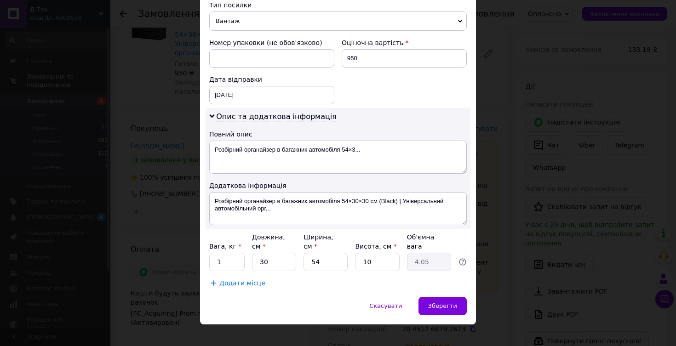  What do you see at coordinates (242, 283) in the screenshot?
I see `span: Додати місце` at bounding box center [242, 283].